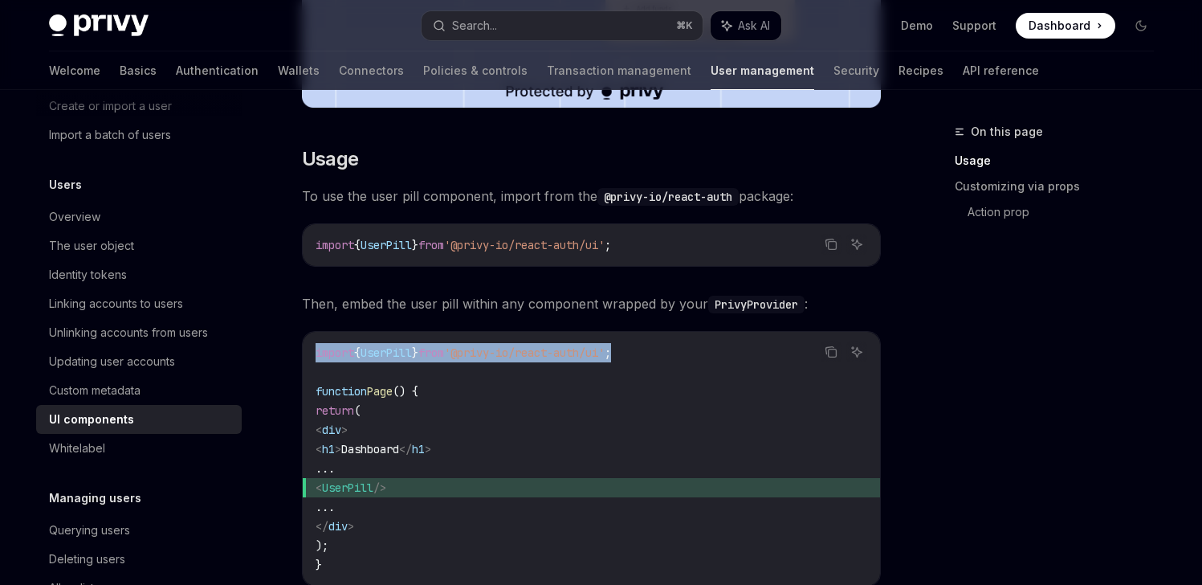 The image size is (1202, 585). I want to click on span: Page, so click(380, 391).